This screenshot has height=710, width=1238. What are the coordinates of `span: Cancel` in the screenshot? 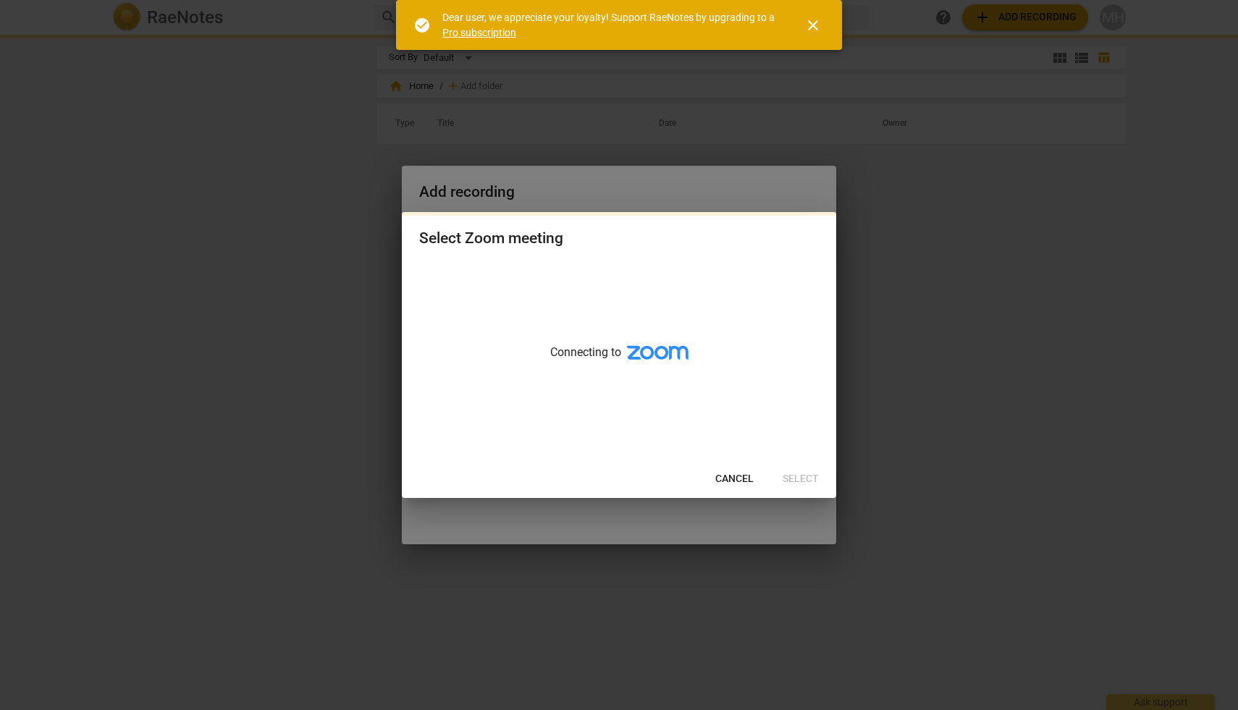 It's located at (734, 479).